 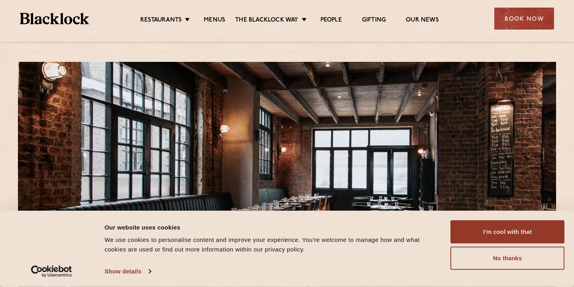 What do you see at coordinates (215, 21) in the screenshot?
I see `a: Menus` at bounding box center [215, 21].